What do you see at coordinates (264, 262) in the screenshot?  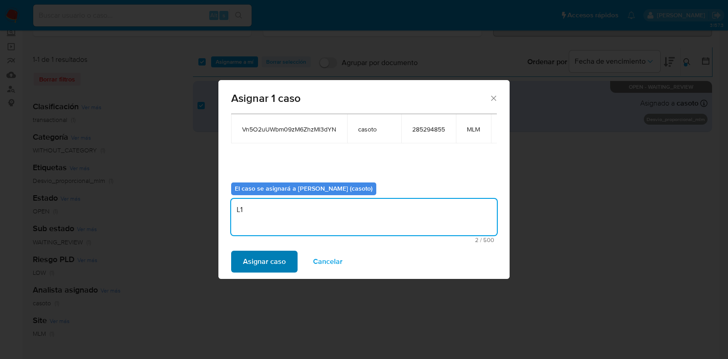 I see `button: Asignar caso` at bounding box center [264, 262].